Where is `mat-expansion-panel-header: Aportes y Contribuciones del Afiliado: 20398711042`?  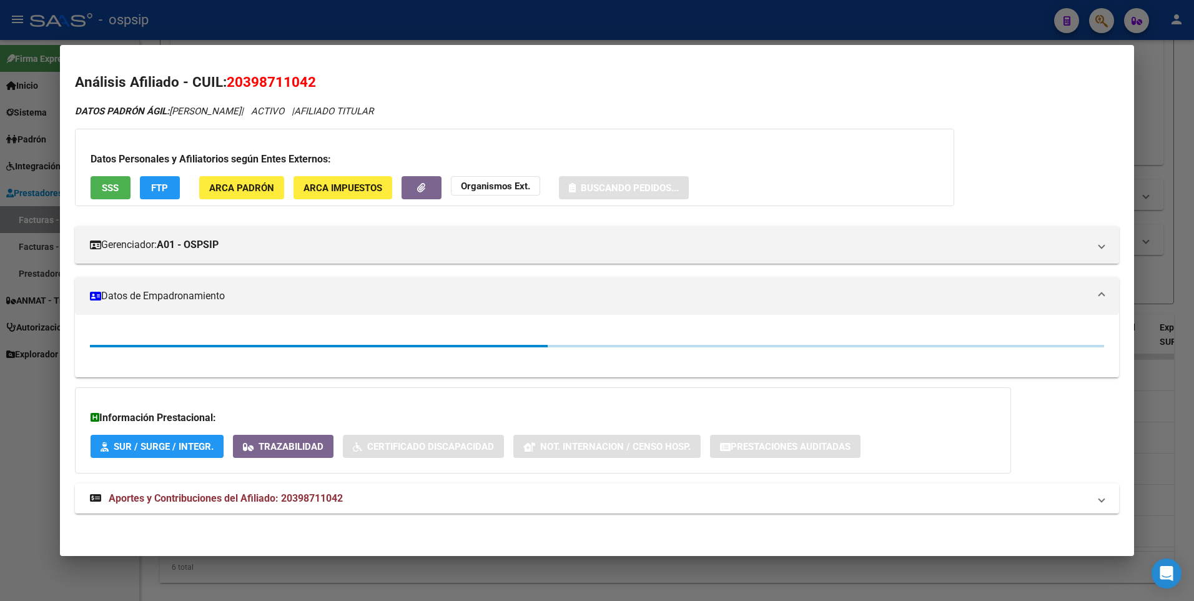 mat-expansion-panel-header: Aportes y Contribuciones del Afiliado: 20398711042 is located at coordinates (597, 498).